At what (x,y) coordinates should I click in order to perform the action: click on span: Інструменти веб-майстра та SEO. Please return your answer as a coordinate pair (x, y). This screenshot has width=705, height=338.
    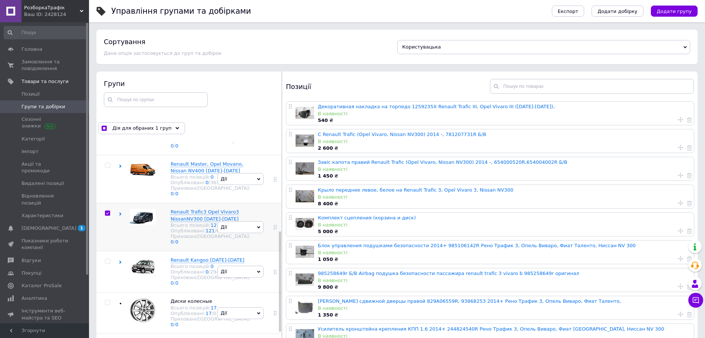
    Looking at the image, I should click on (45, 315).